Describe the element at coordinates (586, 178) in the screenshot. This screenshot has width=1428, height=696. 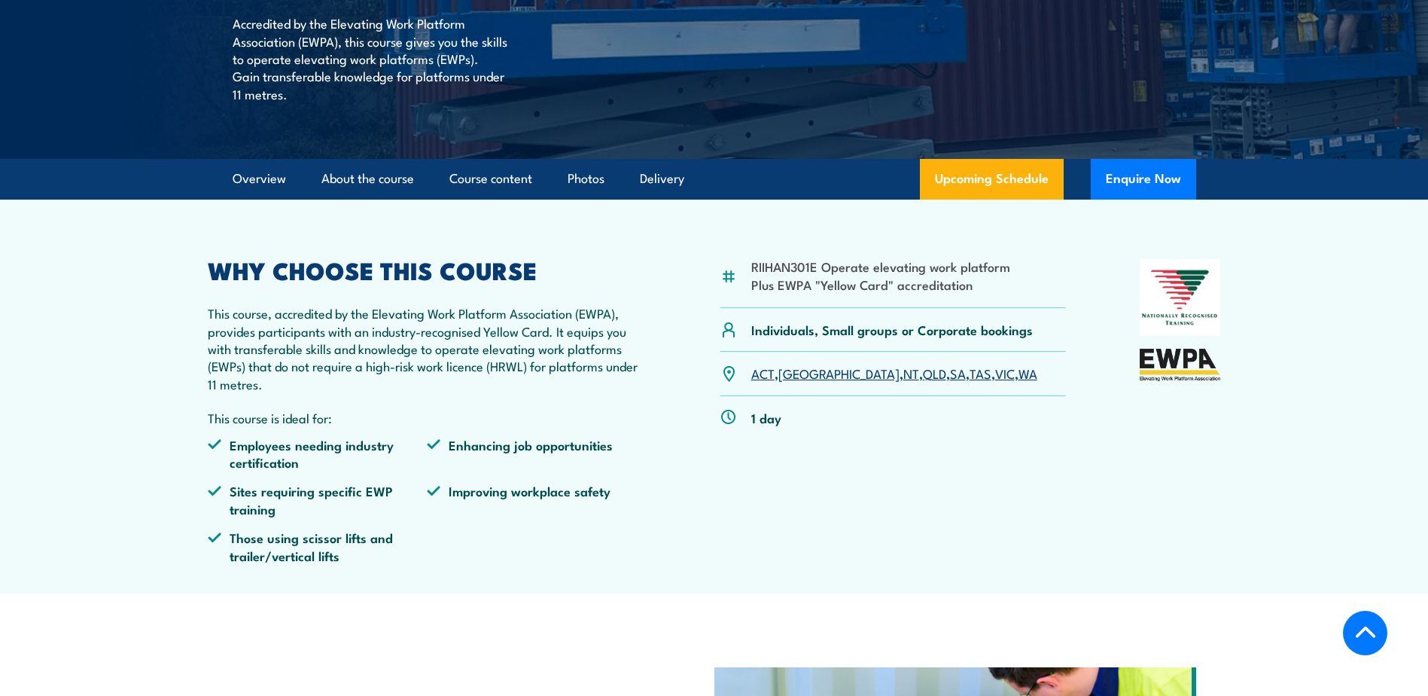
I see `a: Photos` at that location.